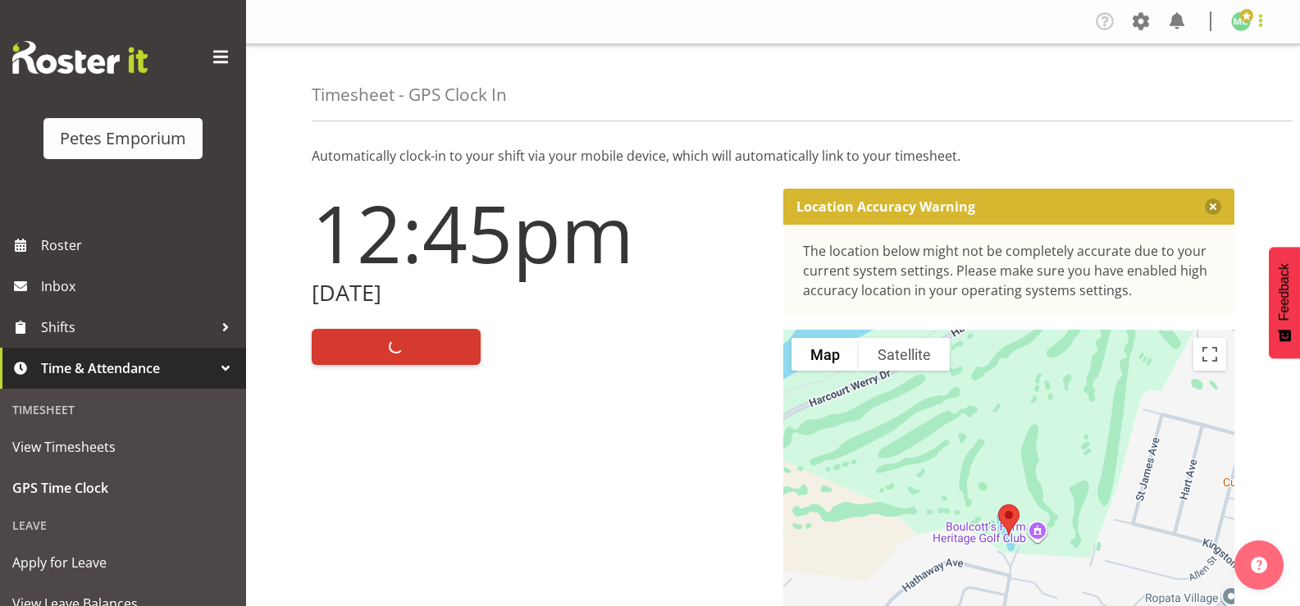 This screenshot has width=1300, height=606. Describe the element at coordinates (123, 447) in the screenshot. I see `a: View Timesheets` at that location.